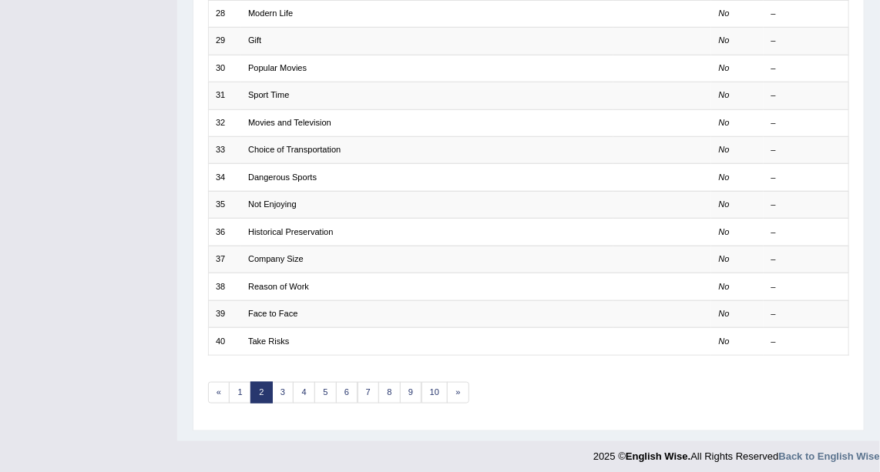 Image resolution: width=880 pixels, height=472 pixels. What do you see at coordinates (282, 177) in the screenshot?
I see `a: Dangerous Sports` at bounding box center [282, 177].